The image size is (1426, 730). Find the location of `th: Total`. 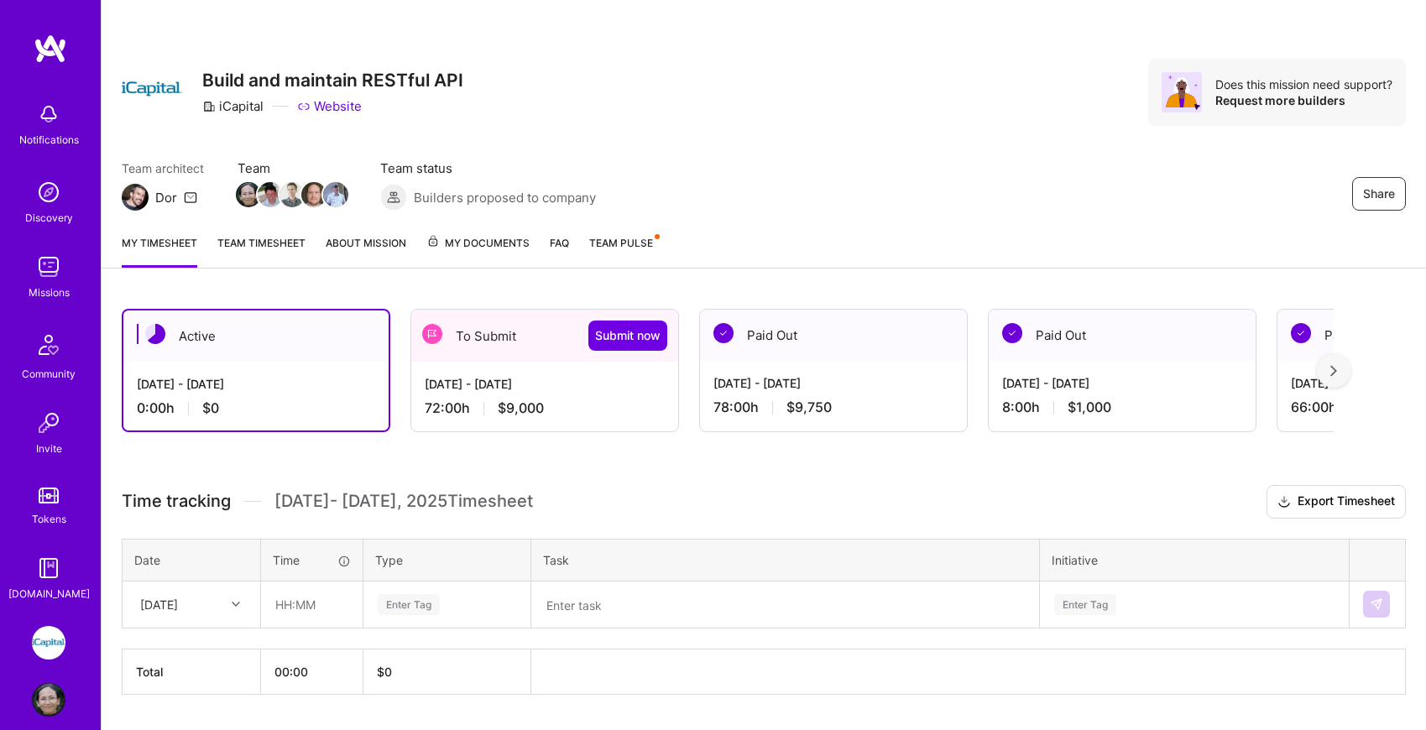

th: Total is located at coordinates (191, 671).